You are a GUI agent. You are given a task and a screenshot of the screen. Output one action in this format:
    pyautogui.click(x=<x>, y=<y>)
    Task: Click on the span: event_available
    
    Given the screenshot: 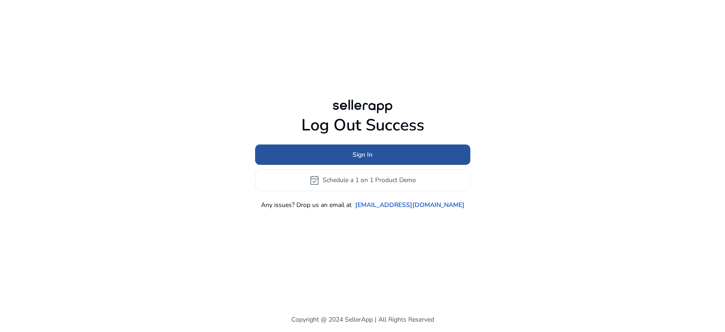 What is the action you would take?
    pyautogui.click(x=315, y=180)
    